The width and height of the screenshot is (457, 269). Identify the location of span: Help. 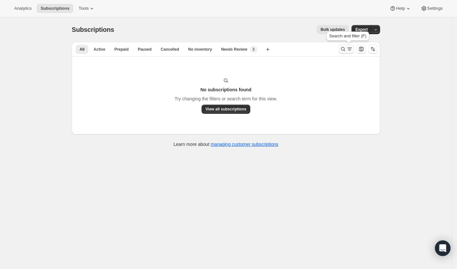
(400, 8).